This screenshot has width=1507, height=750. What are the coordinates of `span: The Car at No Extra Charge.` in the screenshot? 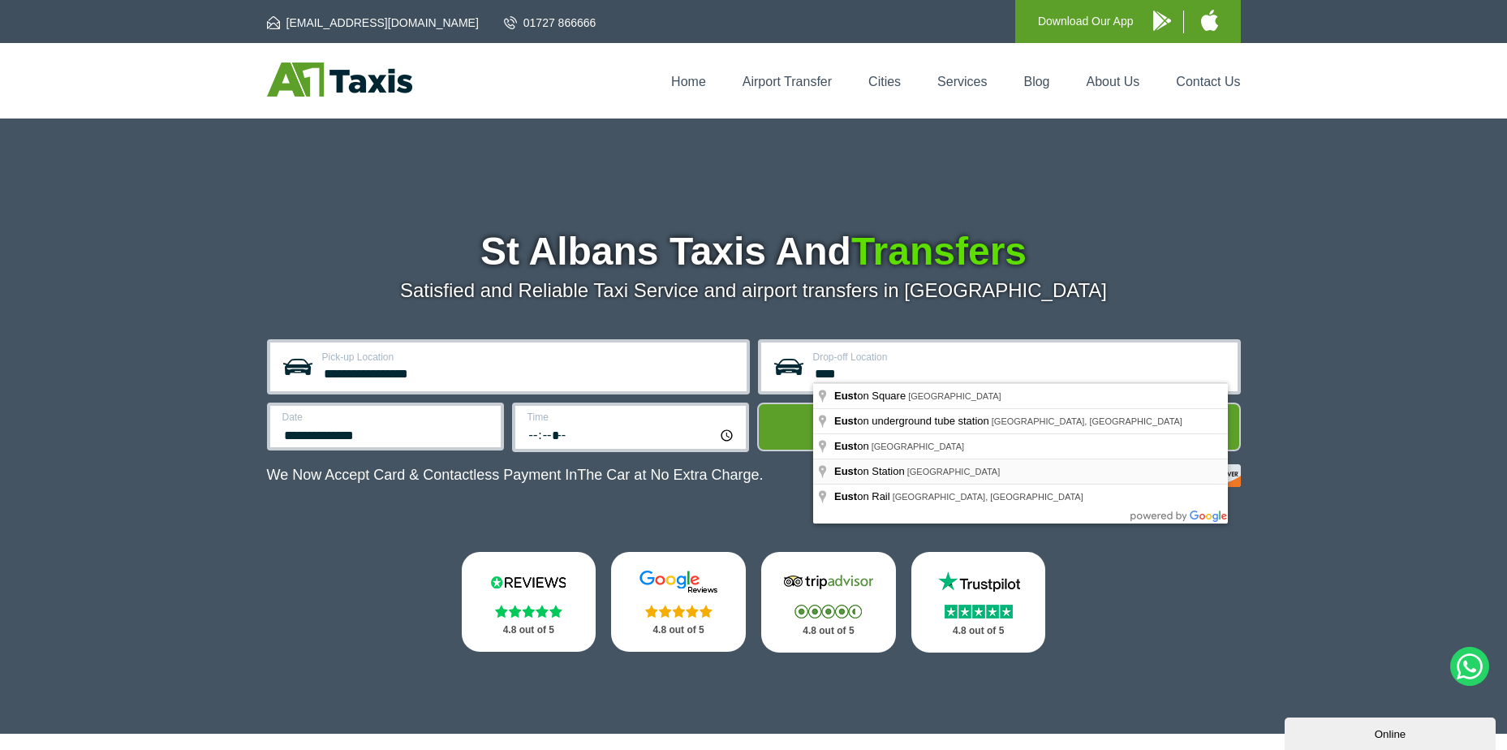 It's located at (669, 475).